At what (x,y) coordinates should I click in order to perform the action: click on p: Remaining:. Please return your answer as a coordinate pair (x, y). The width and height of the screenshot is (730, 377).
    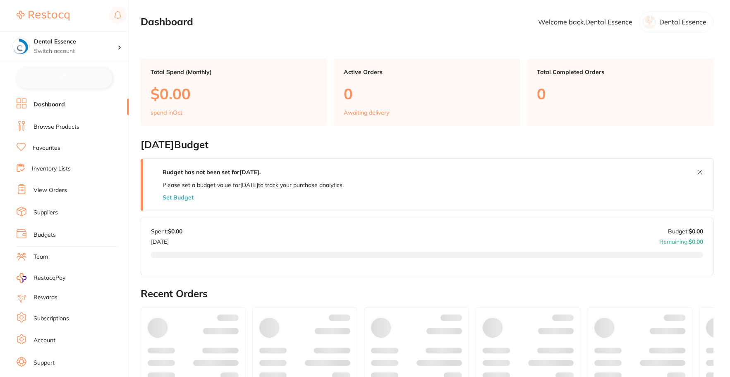
    Looking at the image, I should click on (681, 240).